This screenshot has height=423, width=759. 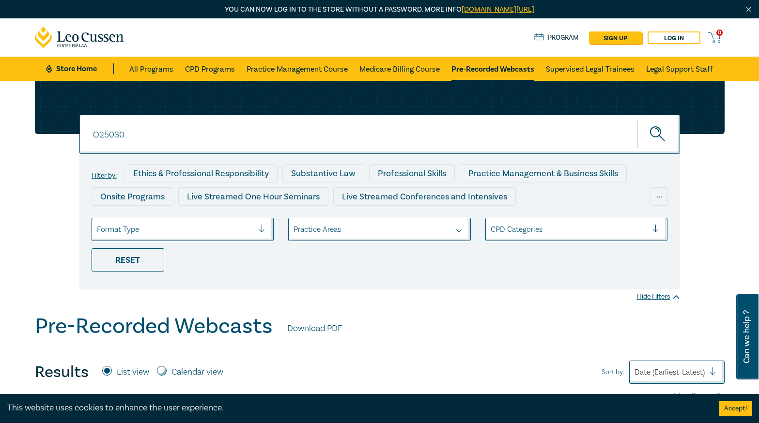 I want to click on div: Reset, so click(x=128, y=260).